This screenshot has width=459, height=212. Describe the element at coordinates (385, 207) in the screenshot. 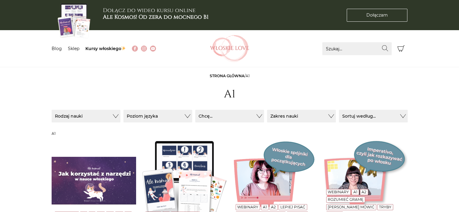

I see `a: Tryby` at that location.